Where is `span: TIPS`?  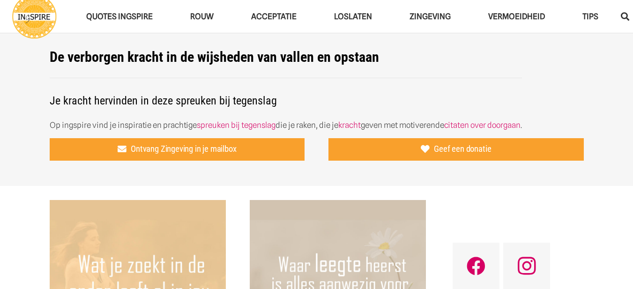
span: TIPS is located at coordinates (591, 16).